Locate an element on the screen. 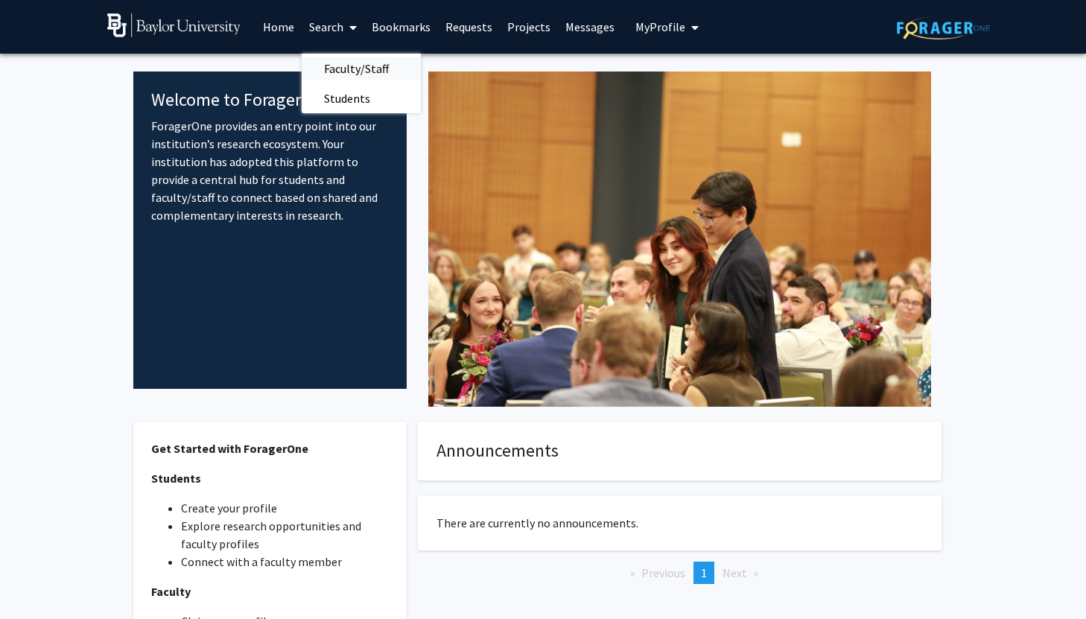  a: Bookmarks is located at coordinates (401, 27).